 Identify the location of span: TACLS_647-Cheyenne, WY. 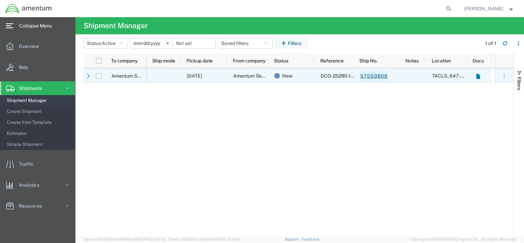
(476, 76).